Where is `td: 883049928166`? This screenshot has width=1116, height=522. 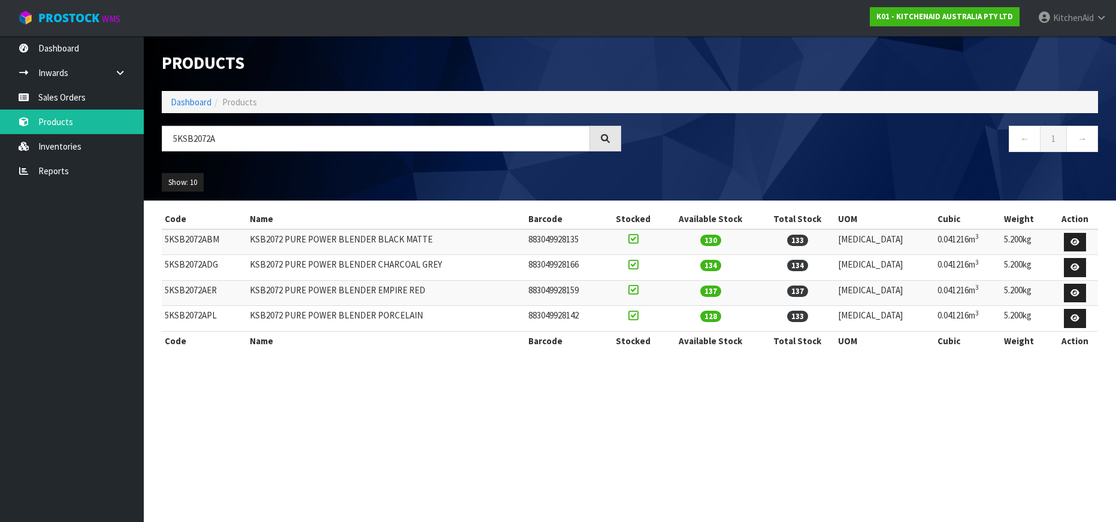 td: 883049928166 is located at coordinates (565, 268).